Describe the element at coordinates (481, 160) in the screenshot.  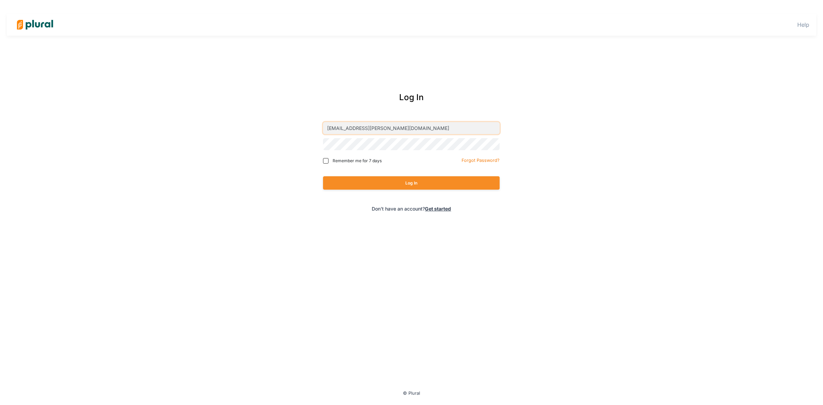
I see `a: Forgot Password?` at that location.